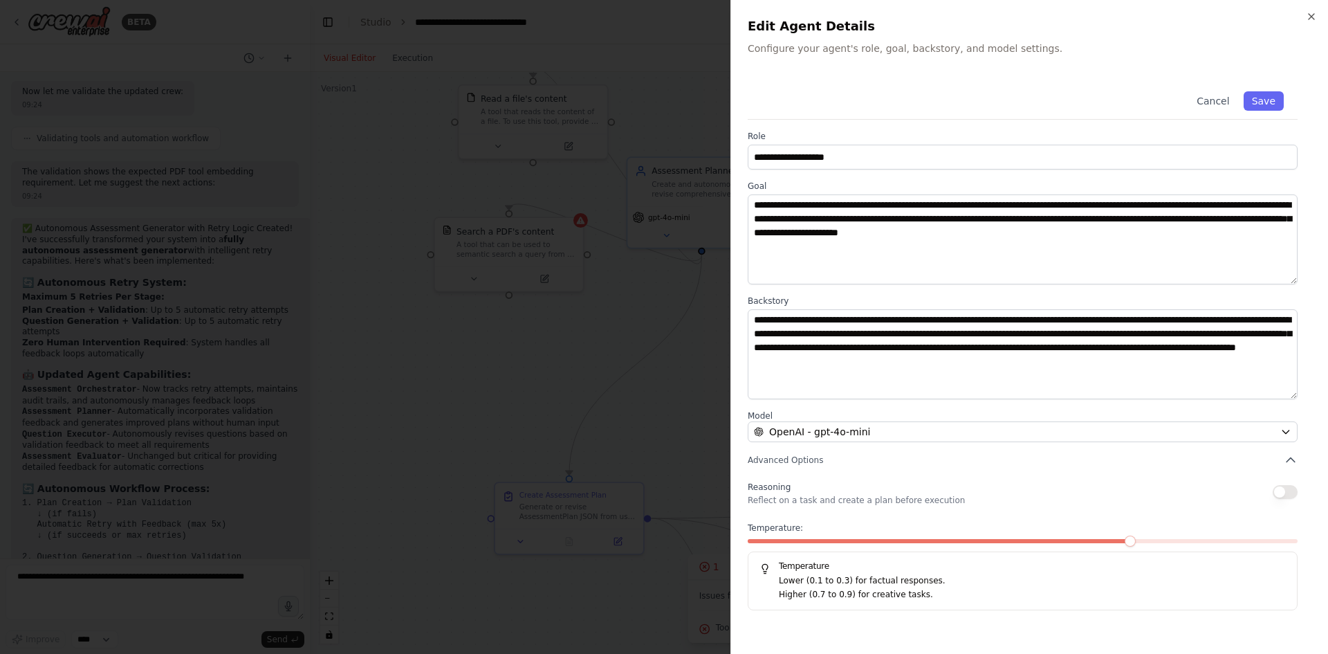 The height and width of the screenshot is (654, 1328). Describe the element at coordinates (1023, 566) in the screenshot. I see `h5: Temperature` at that location.